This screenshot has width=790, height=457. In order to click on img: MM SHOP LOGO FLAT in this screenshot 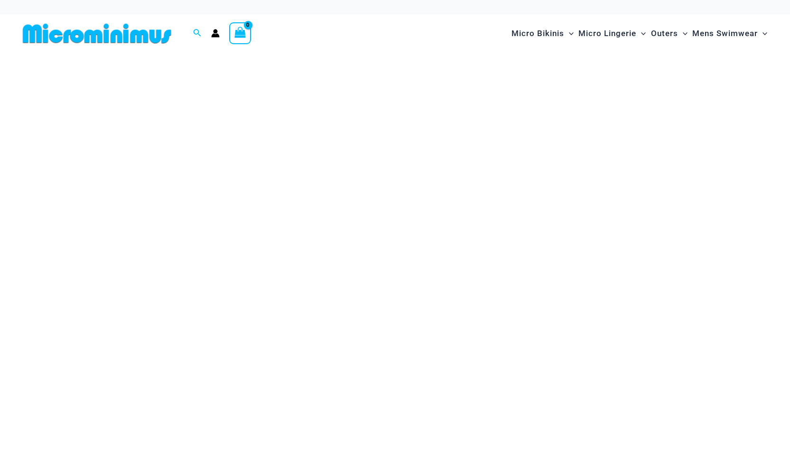, I will do `click(97, 33)`.